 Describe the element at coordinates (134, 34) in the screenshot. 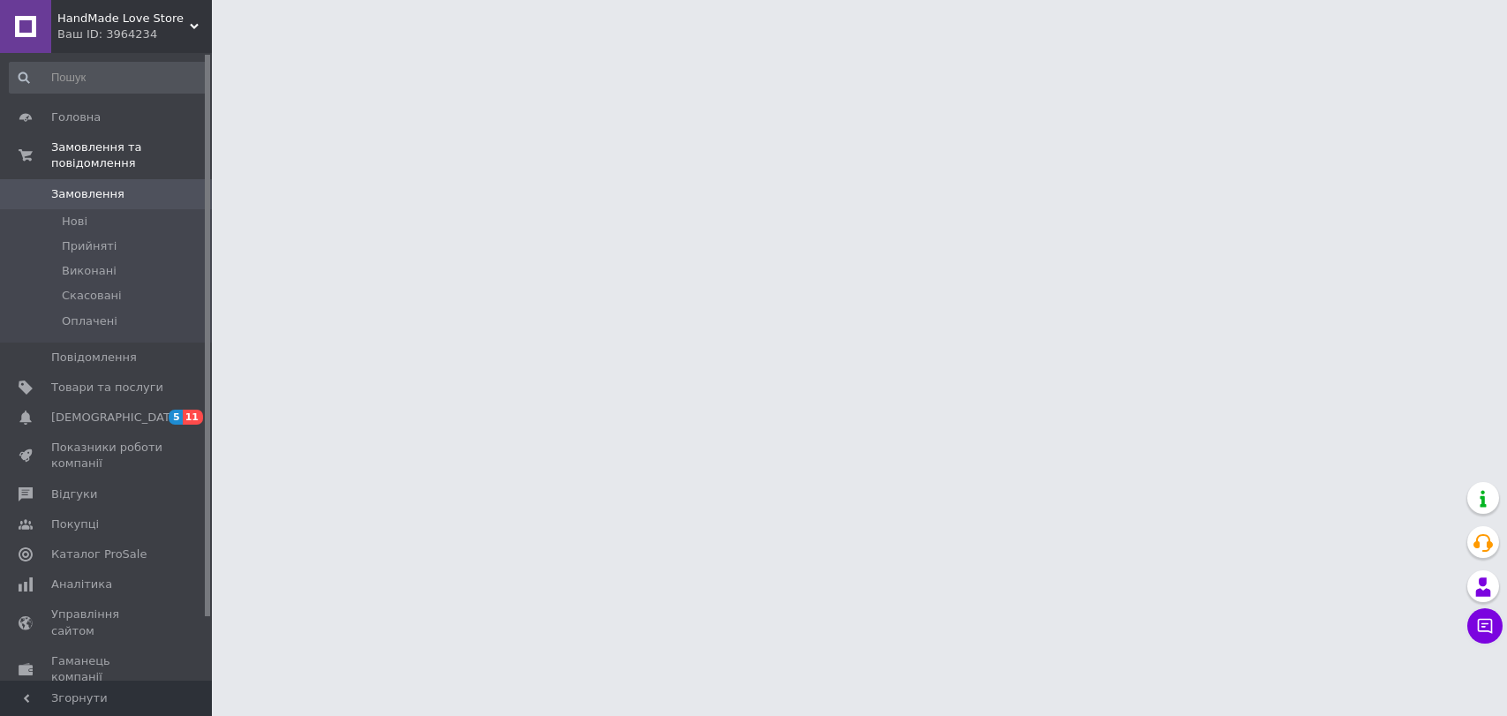

I see `div: Ваш ID: 3964234` at that location.